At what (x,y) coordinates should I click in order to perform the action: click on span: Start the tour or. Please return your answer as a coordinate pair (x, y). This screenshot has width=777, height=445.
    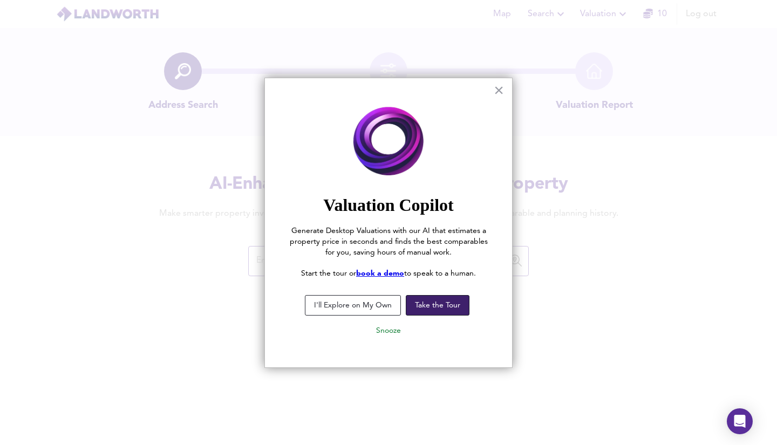
    Looking at the image, I should click on (329, 274).